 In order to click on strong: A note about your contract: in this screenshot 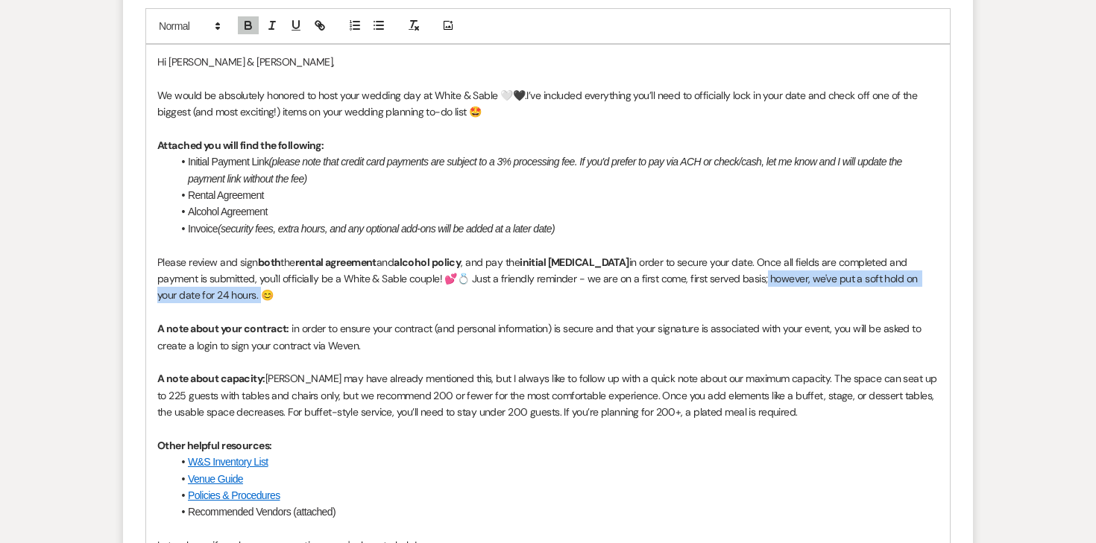, I will do `click(223, 329)`.